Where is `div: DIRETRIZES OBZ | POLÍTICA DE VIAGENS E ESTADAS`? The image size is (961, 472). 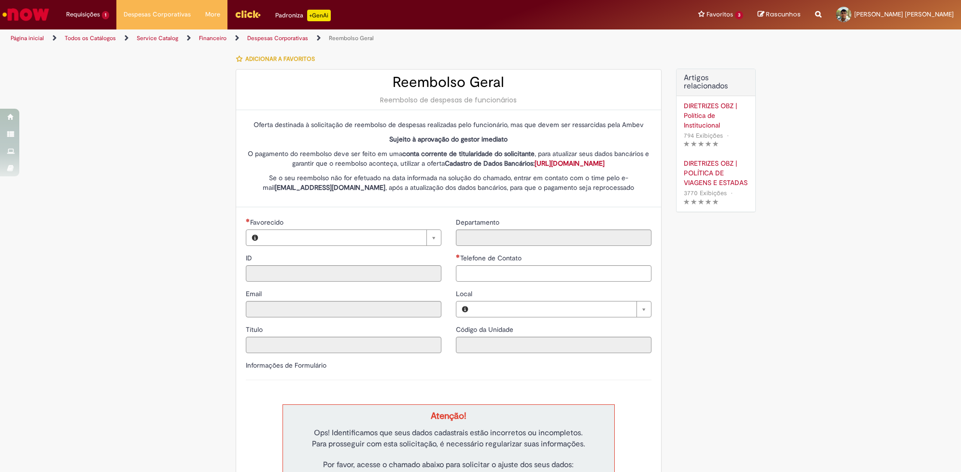
div: DIRETRIZES OBZ | POLÍTICA DE VIAGENS E ESTADAS is located at coordinates (716, 173).